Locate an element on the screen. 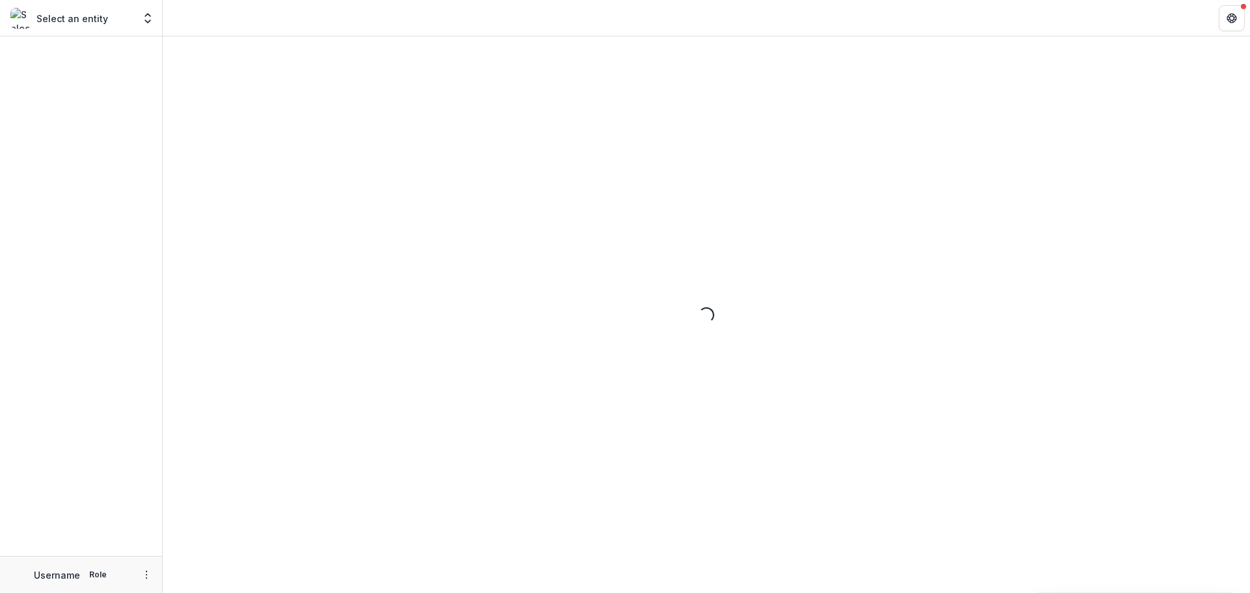 The image size is (1250, 593). p: Select an entity is located at coordinates (72, 18).